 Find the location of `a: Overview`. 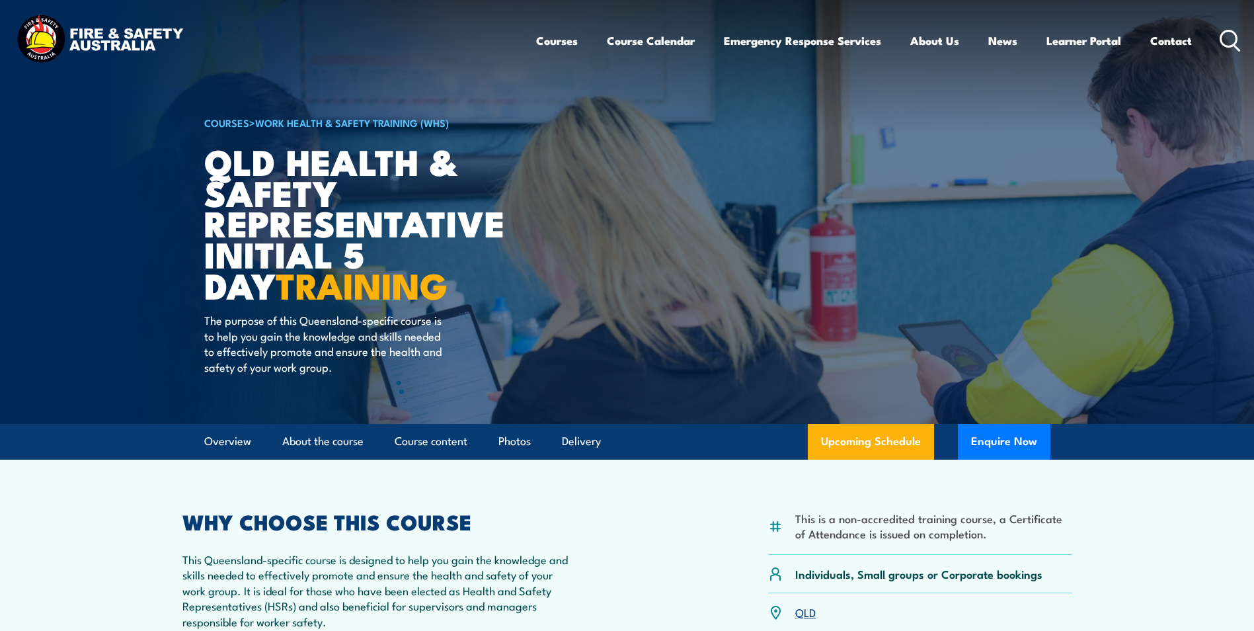

a: Overview is located at coordinates (227, 441).